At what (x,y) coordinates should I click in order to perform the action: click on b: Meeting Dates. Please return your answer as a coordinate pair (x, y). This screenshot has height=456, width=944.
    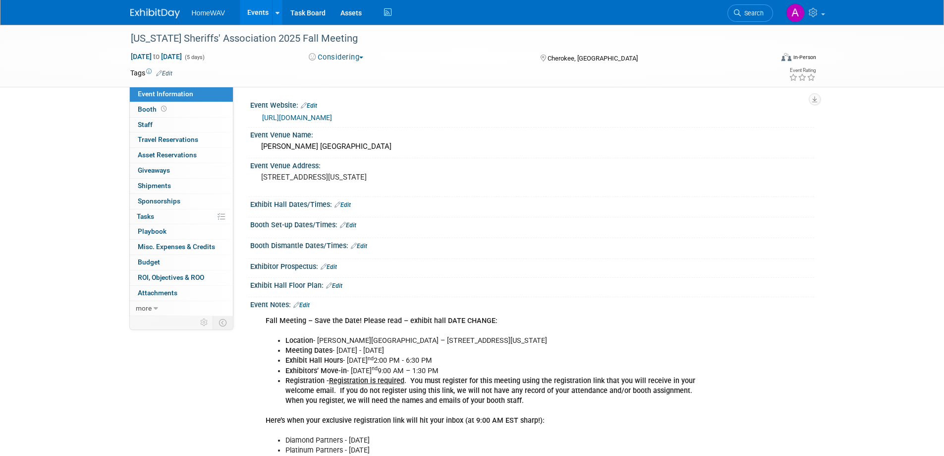
    Looking at the image, I should click on (309, 350).